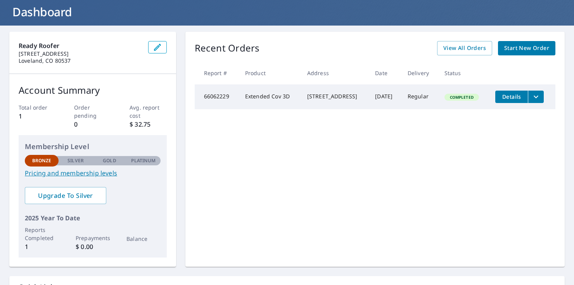 The width and height of the screenshot is (574, 285). I want to click on th: Report #, so click(217, 73).